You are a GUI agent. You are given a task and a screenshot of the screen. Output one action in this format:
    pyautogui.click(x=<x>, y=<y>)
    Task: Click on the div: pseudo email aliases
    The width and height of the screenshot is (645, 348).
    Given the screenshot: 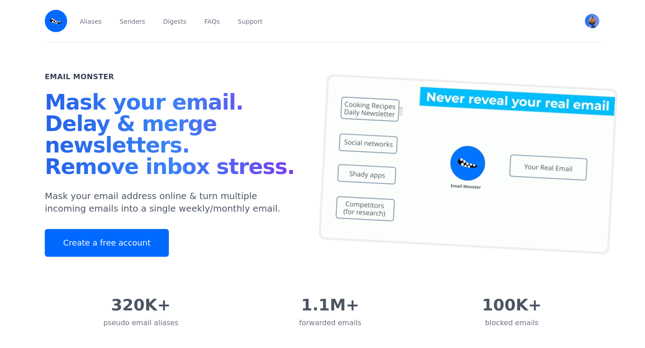 What is the action you would take?
    pyautogui.click(x=141, y=323)
    